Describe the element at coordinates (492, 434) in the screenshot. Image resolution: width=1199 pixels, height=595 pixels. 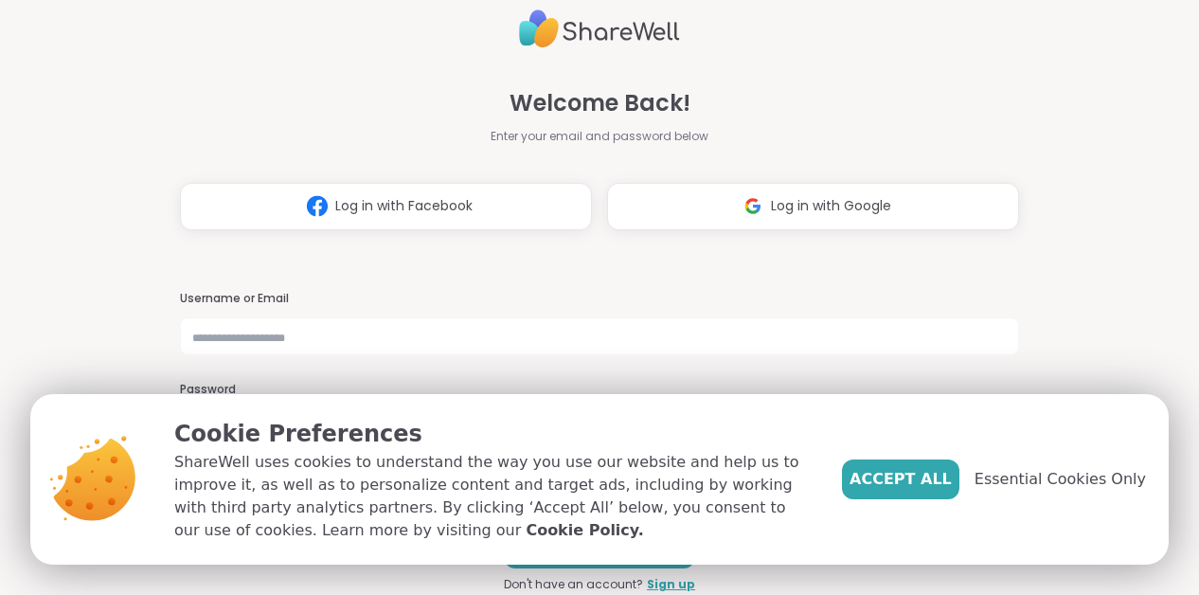
I see `p: Cookie Preferences` at that location.